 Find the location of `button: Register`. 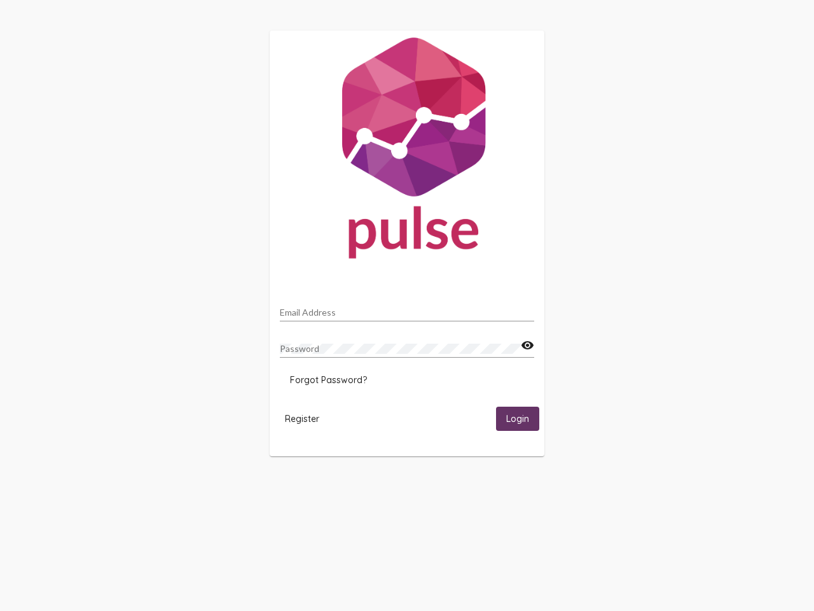

button: Register is located at coordinates (302, 418).